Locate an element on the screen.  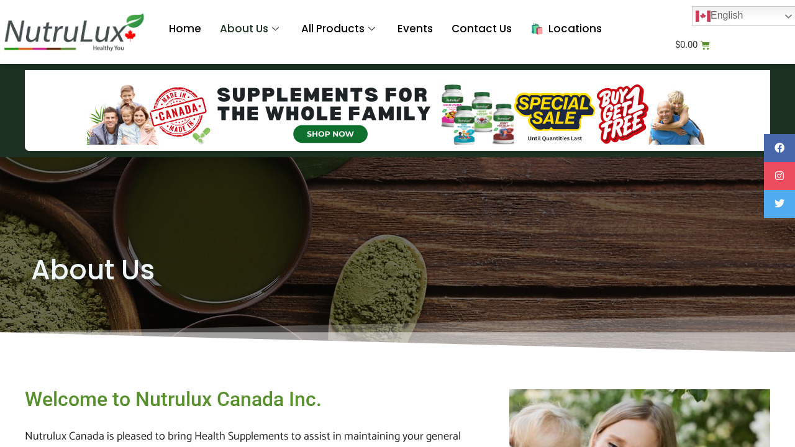
bdi: 0.00 is located at coordinates (687, 45).